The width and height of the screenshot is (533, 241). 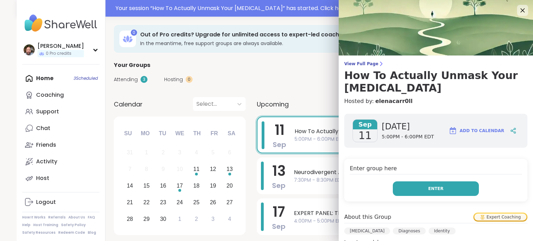 I want to click on div: Choose Friday, September 19th, 2025, so click(x=213, y=186).